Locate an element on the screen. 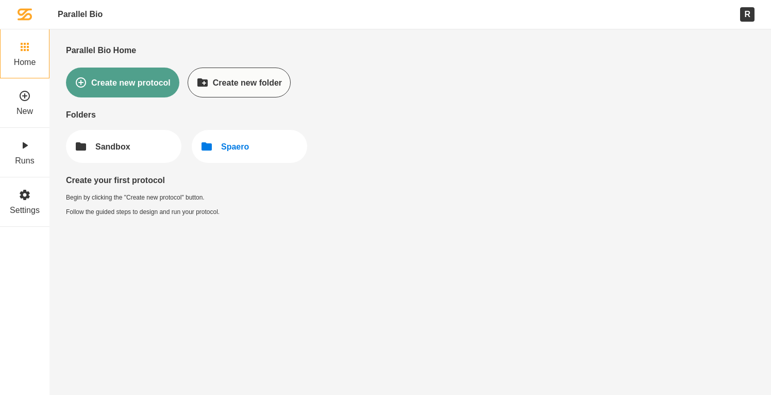  a: Spaero is located at coordinates (249, 146).